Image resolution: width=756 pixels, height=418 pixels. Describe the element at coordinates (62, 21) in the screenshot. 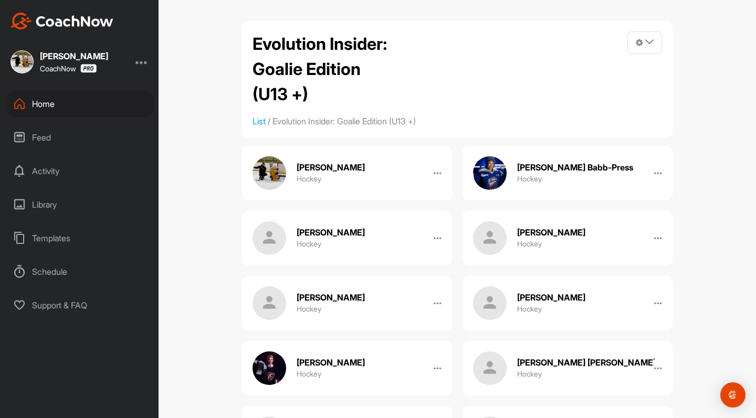

I see `img: CoachNow` at that location.